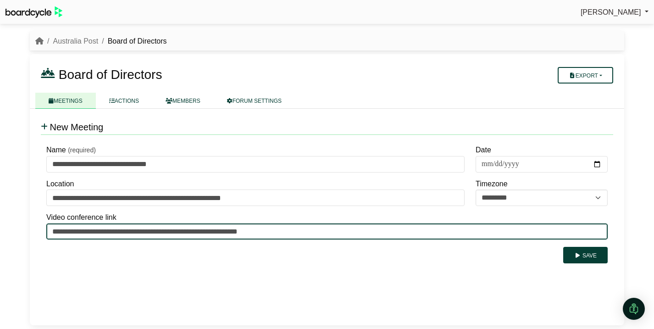  What do you see at coordinates (111, 74) in the screenshot?
I see `span: Board of Directors` at bounding box center [111, 74].